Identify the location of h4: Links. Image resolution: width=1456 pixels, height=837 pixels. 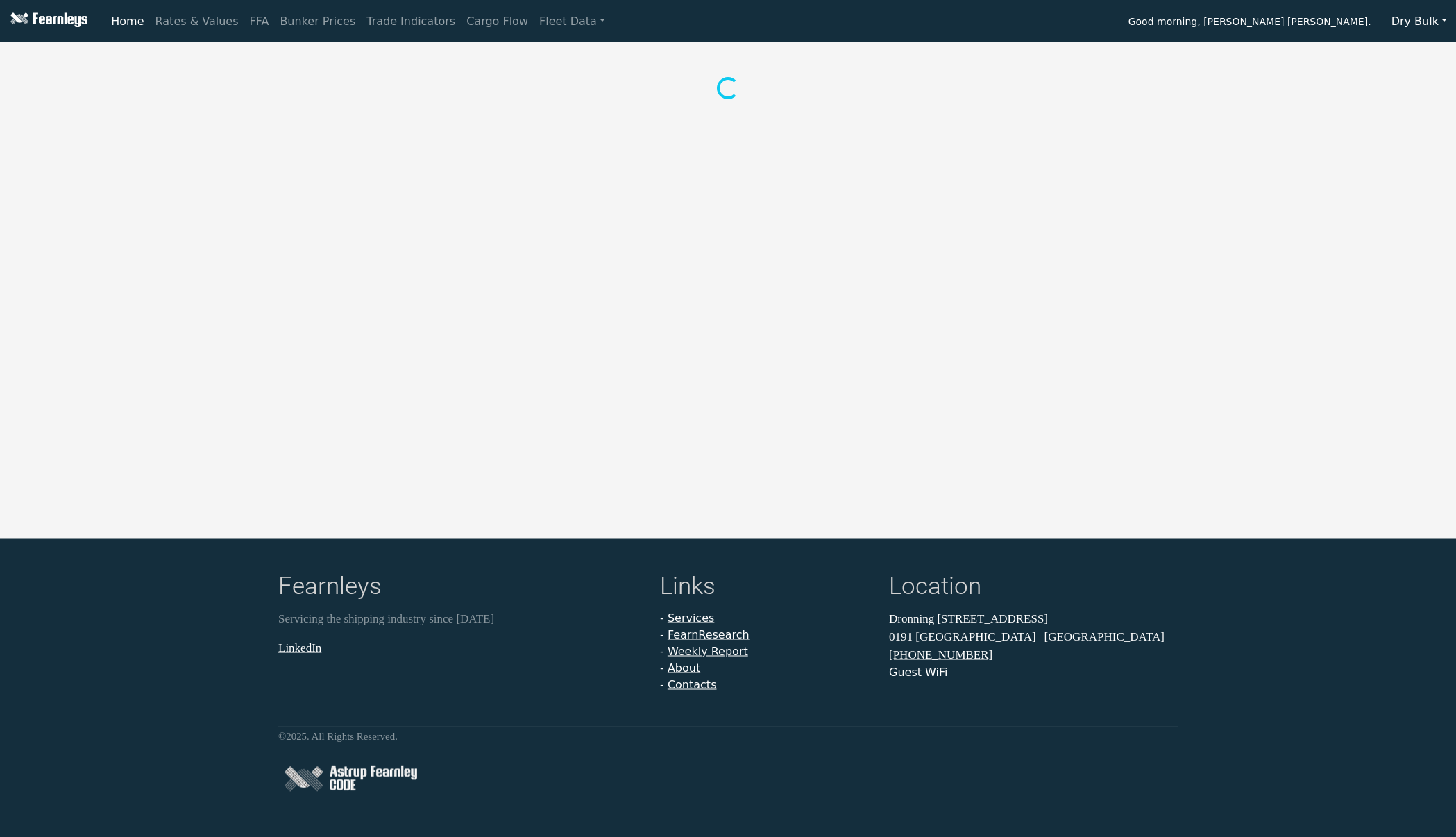
(766, 587).